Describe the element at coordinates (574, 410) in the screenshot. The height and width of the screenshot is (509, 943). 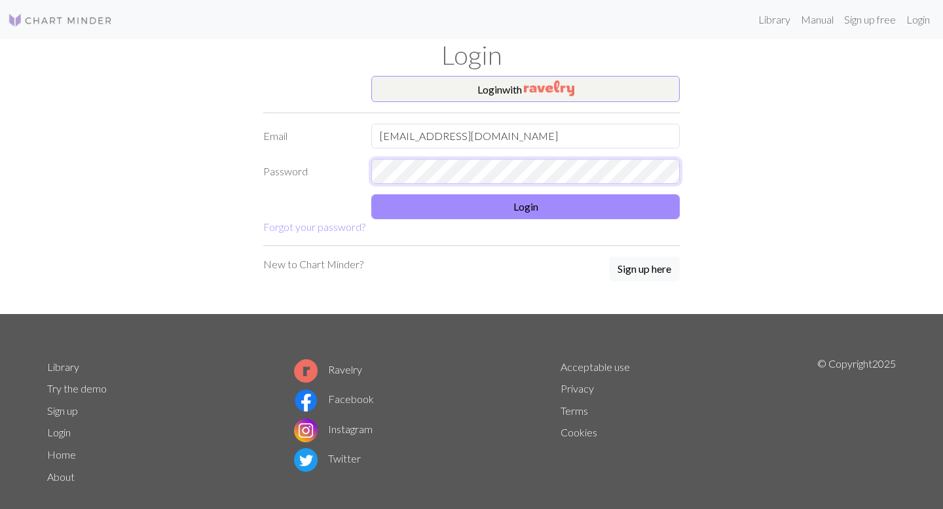
I see `a: Terms` at that location.